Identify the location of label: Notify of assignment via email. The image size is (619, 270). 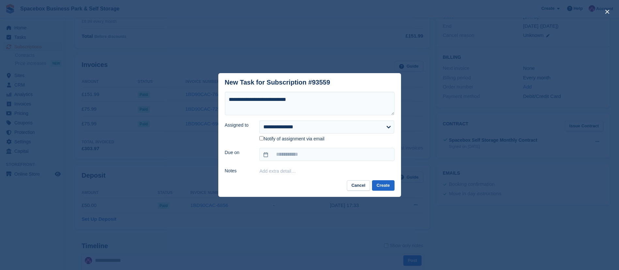
(292, 139).